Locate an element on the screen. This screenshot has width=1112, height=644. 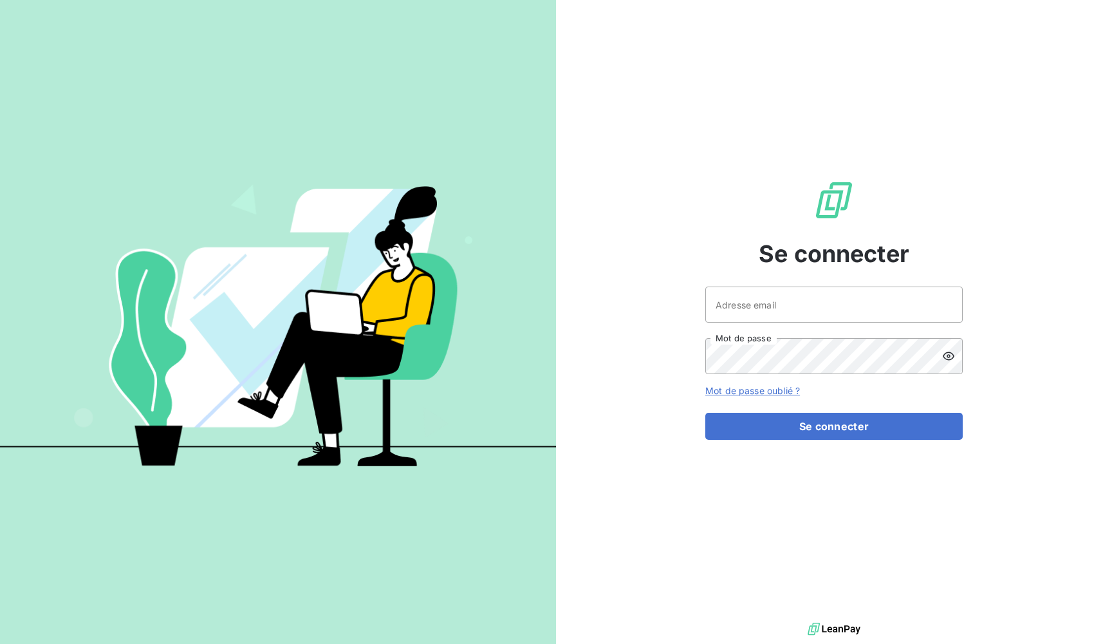
button: Se connecter is located at coordinates (834, 426).